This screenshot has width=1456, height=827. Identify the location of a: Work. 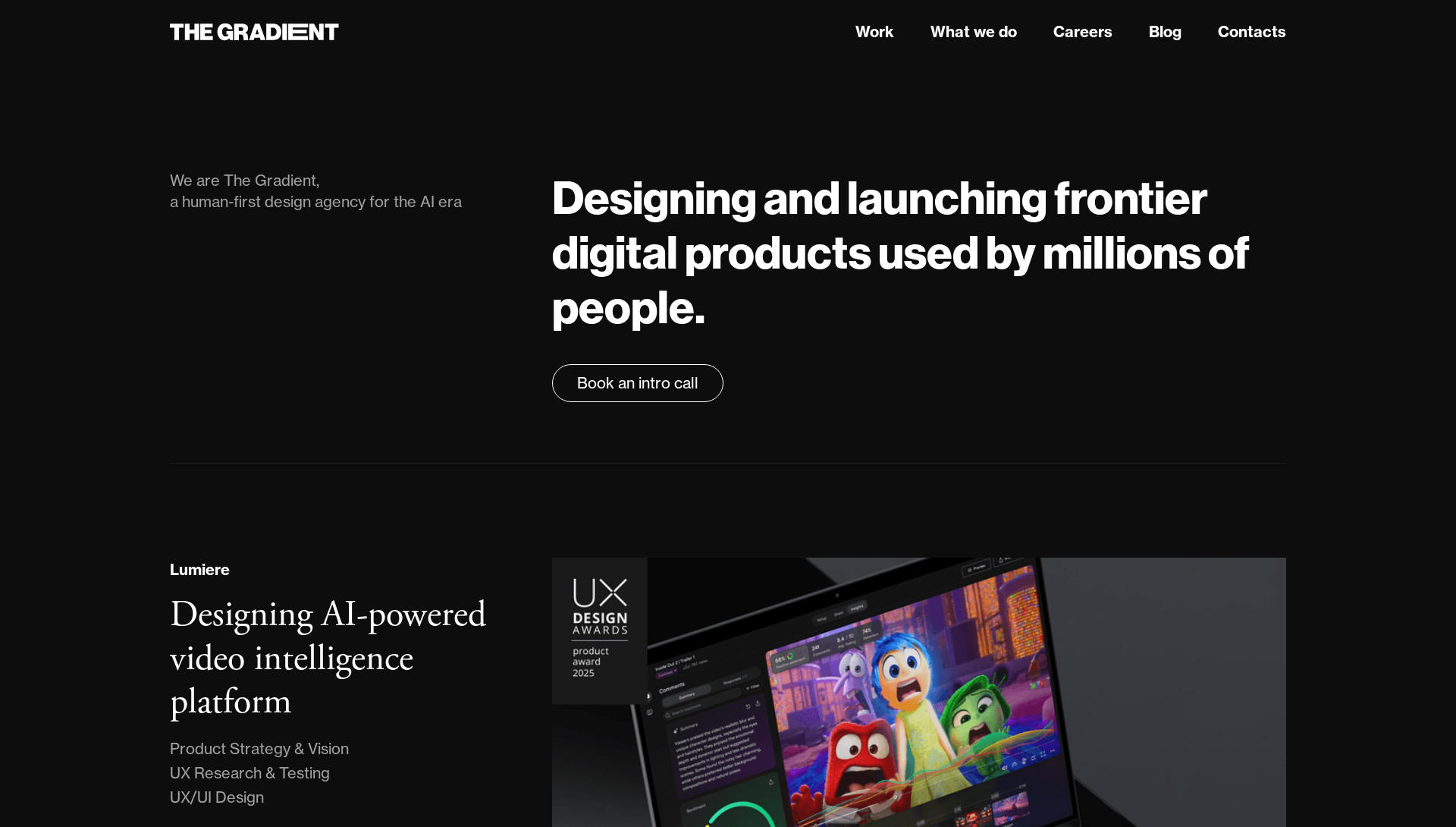
(874, 32).